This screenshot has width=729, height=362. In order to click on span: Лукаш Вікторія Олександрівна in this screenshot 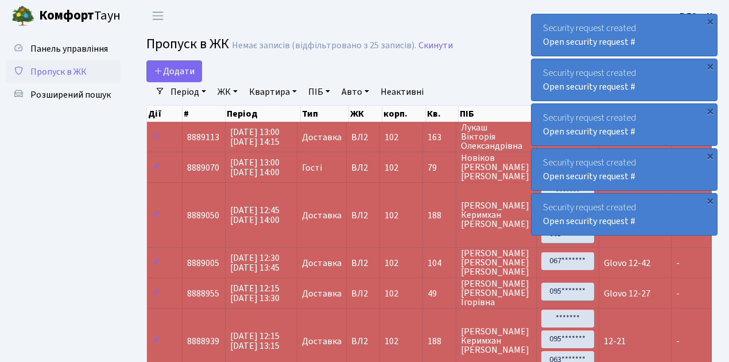, I will do `click(496, 137)`.